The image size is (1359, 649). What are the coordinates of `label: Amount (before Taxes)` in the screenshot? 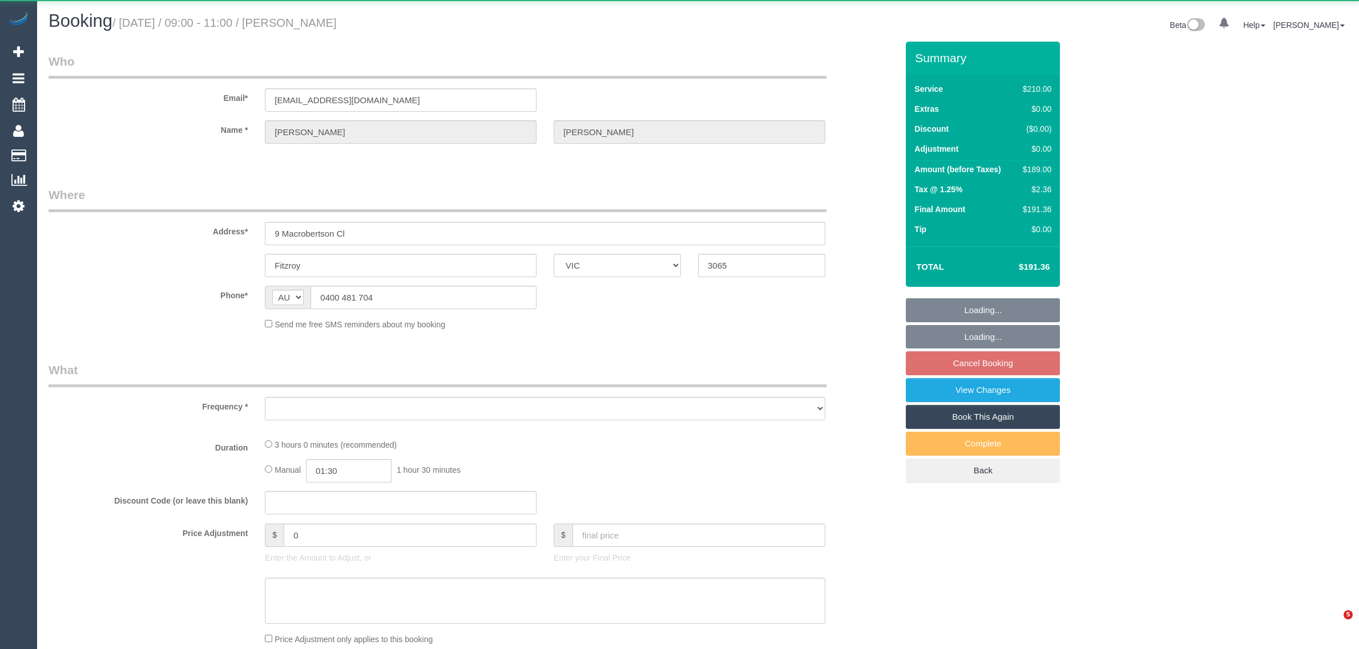 It's located at (957, 169).